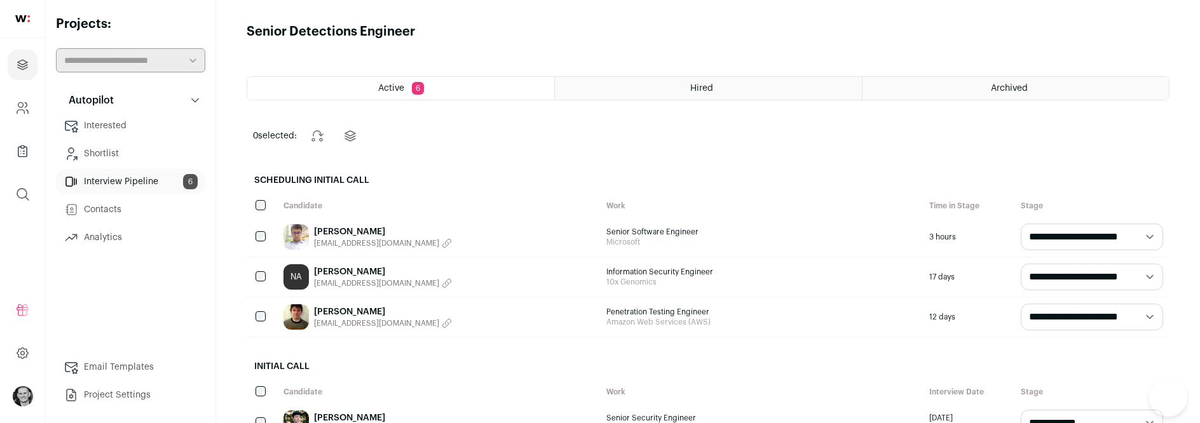 This screenshot has height=423, width=1200. Describe the element at coordinates (296, 237) in the screenshot. I see `img: 03fbe0ca05640539719bc74e382d02136e034fa46b5bd75bf0d06159736fb2e4.jpg` at that location.